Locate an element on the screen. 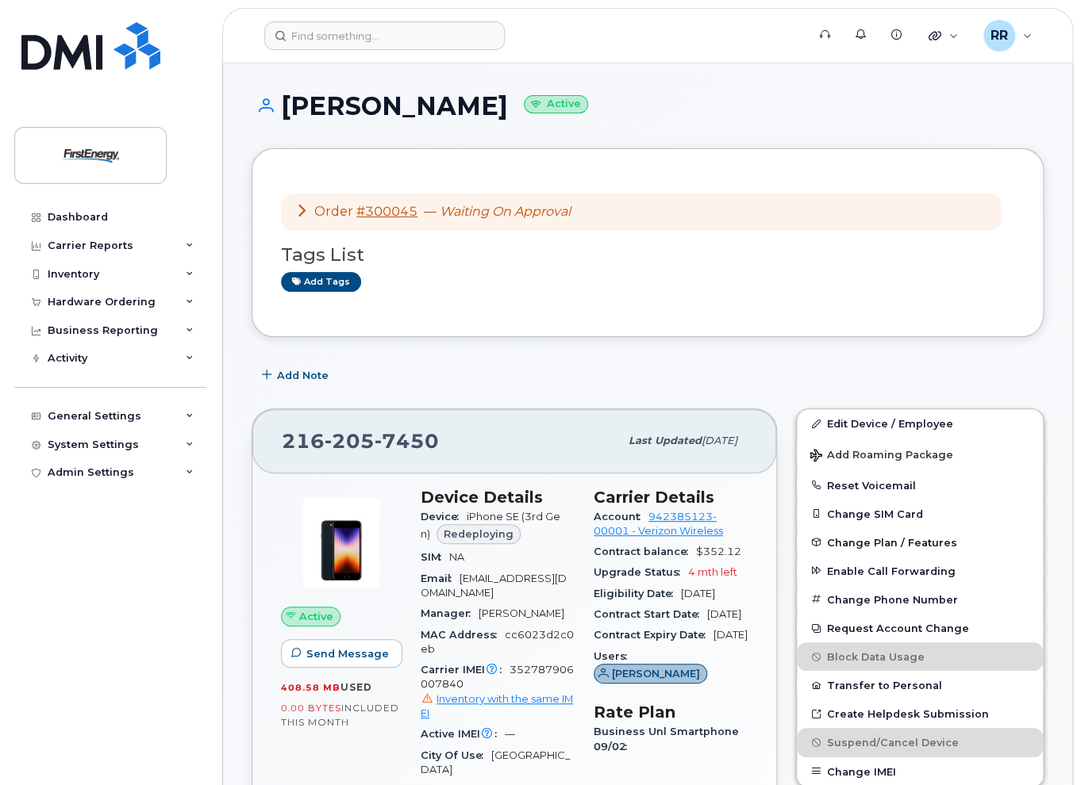 The height and width of the screenshot is (785, 1081). span: Upgrade Status is located at coordinates (640, 572).